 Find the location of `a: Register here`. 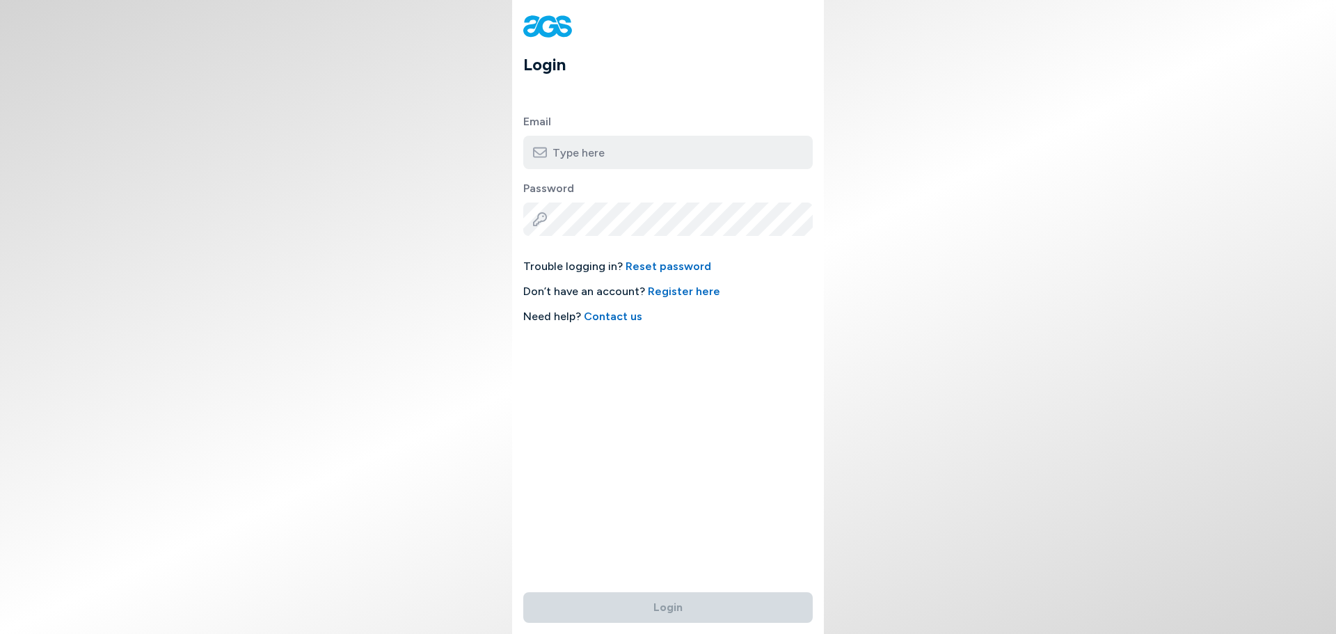

a: Register here is located at coordinates (684, 291).